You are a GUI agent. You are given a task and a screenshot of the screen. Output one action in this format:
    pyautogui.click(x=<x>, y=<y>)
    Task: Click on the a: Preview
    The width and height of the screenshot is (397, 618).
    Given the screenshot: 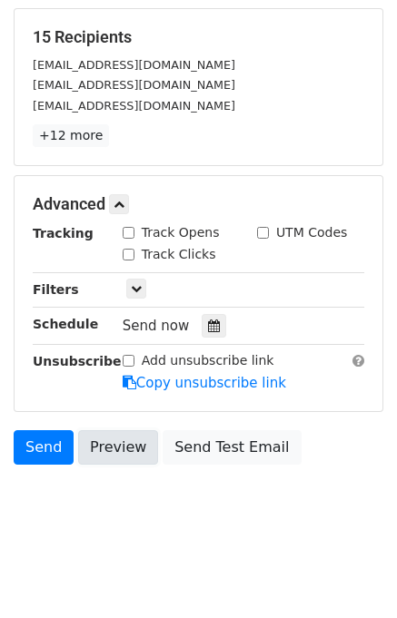 What is the action you would take?
    pyautogui.click(x=118, y=448)
    